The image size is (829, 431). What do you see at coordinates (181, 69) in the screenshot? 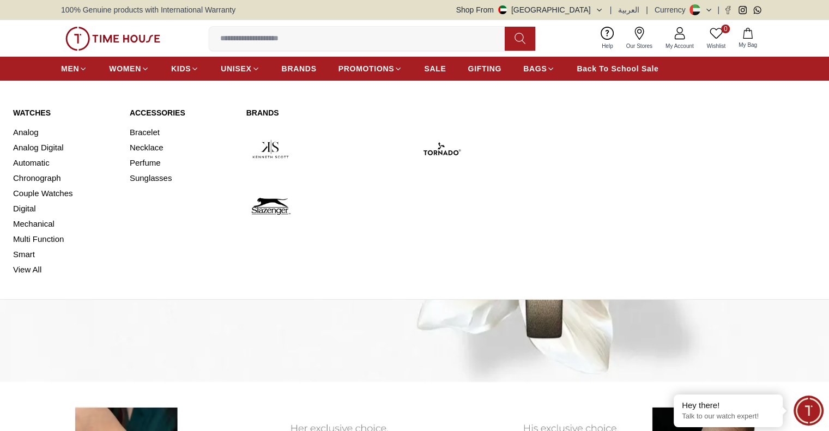
I see `span: KIDS` at bounding box center [181, 69].